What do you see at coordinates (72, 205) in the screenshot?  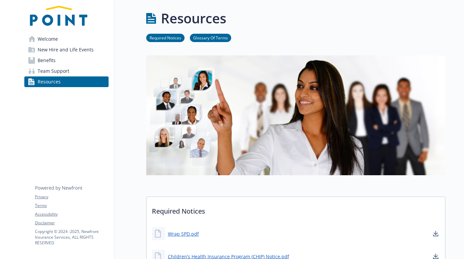 I see `a: Terms` at bounding box center [72, 205].